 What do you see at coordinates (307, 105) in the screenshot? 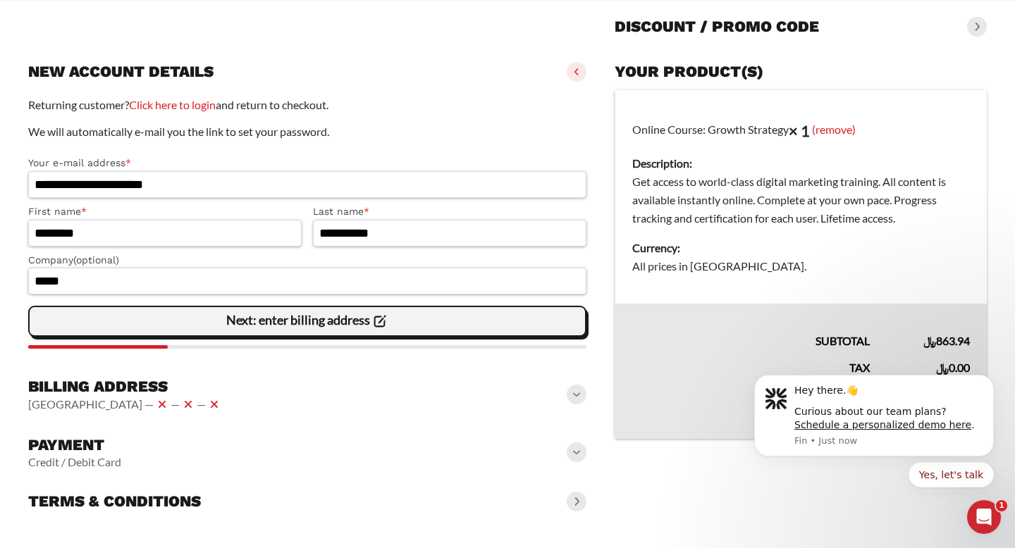
I see `p: Returning customer? and return to checkout.` at bounding box center [307, 105].